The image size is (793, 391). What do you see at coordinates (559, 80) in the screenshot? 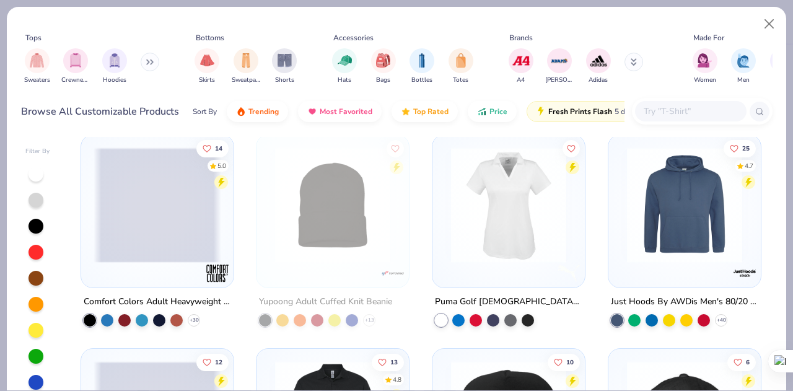
I see `span: Adams` at bounding box center [559, 80].